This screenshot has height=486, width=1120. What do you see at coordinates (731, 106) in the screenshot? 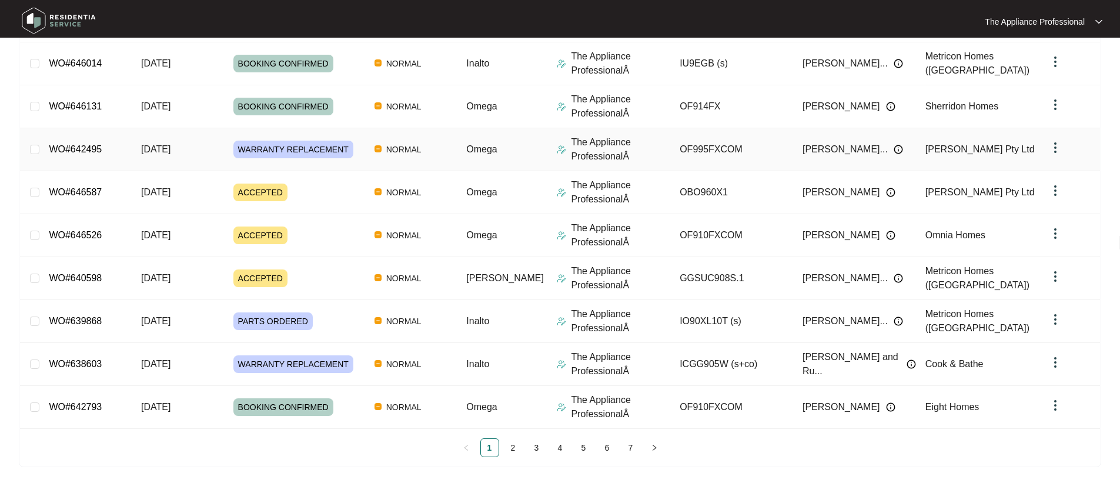
I see `td: OF914FX` at bounding box center [731, 106].